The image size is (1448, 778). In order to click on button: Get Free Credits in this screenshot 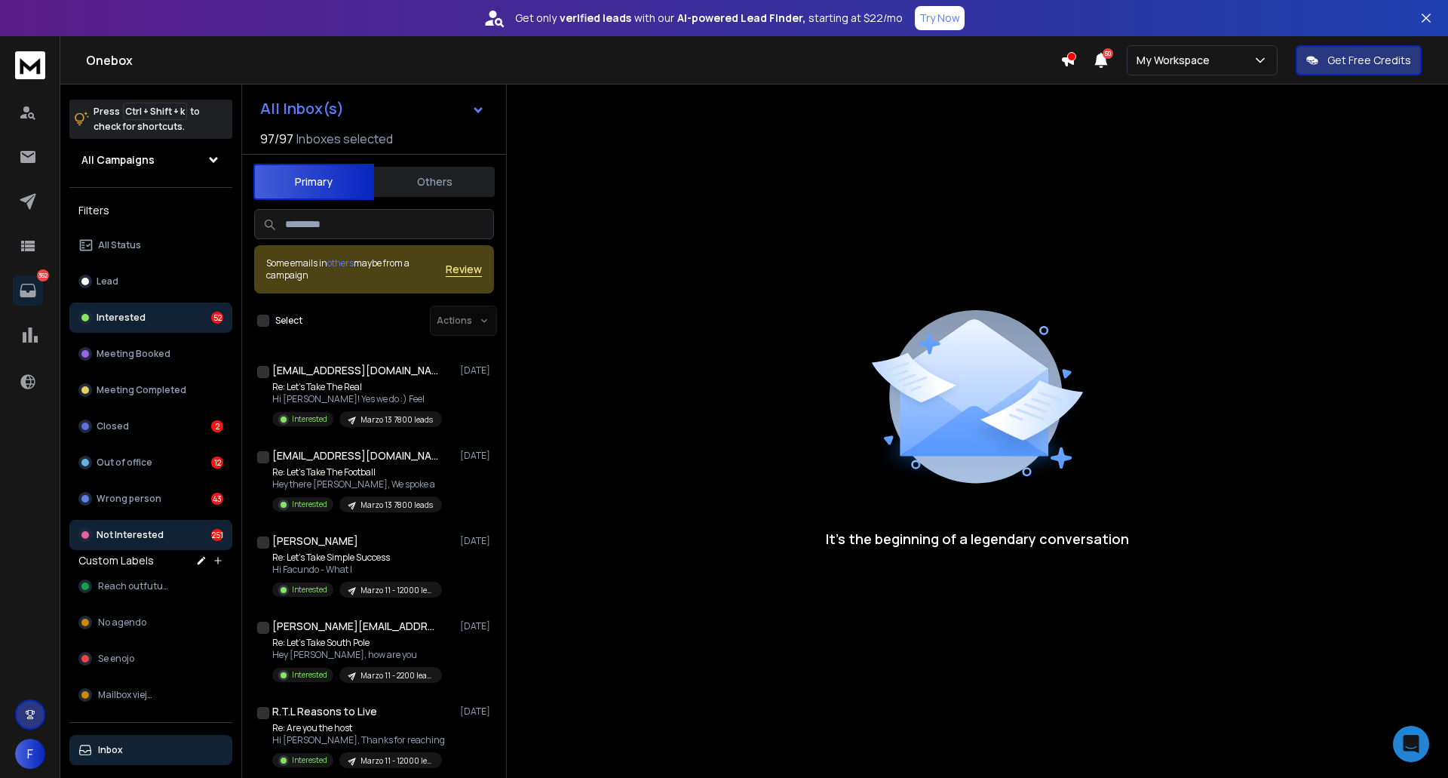, I will do `click(1358, 60)`.